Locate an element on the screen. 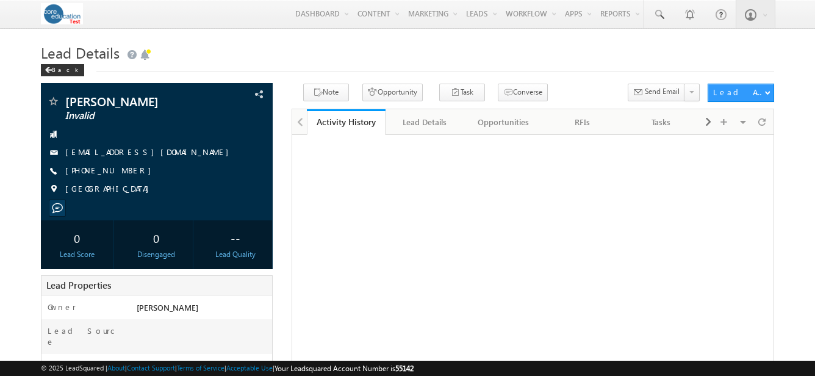  a: Activity History is located at coordinates (346, 122).